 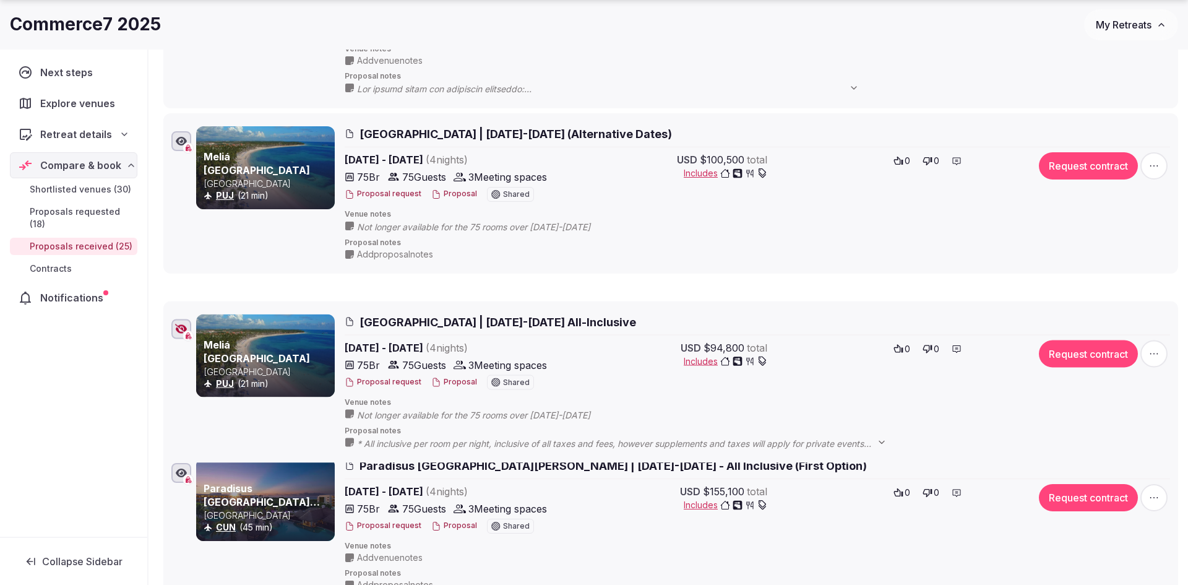 I want to click on button: CUN, so click(x=226, y=527).